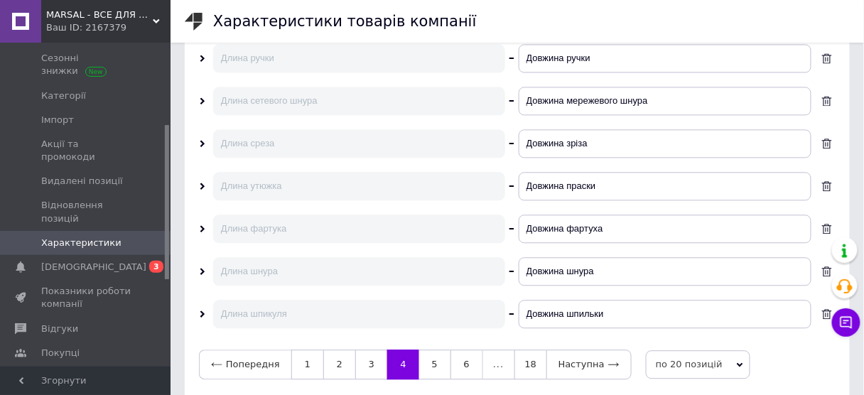  I want to click on span: Акції та промокоди, so click(86, 151).